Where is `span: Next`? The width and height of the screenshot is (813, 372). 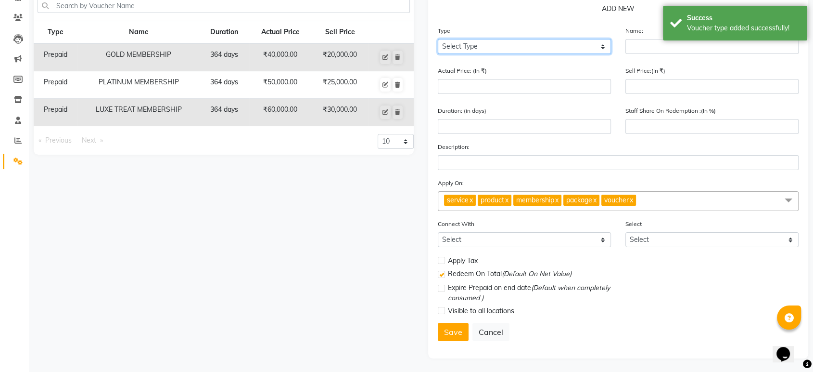
span: Next is located at coordinates (89, 140).